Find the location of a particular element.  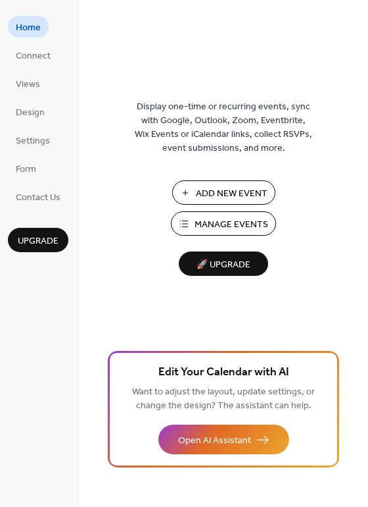

a: Home is located at coordinates (28, 26).